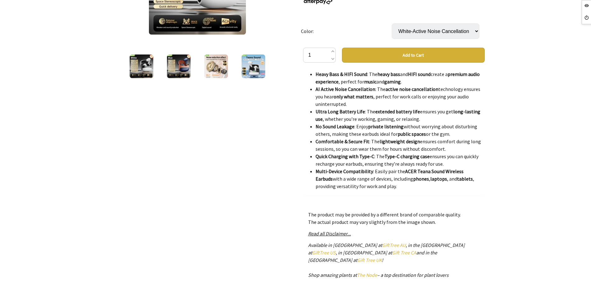 The height and width of the screenshot is (284, 591). I want to click on strong: Type-C charging case, so click(407, 156).